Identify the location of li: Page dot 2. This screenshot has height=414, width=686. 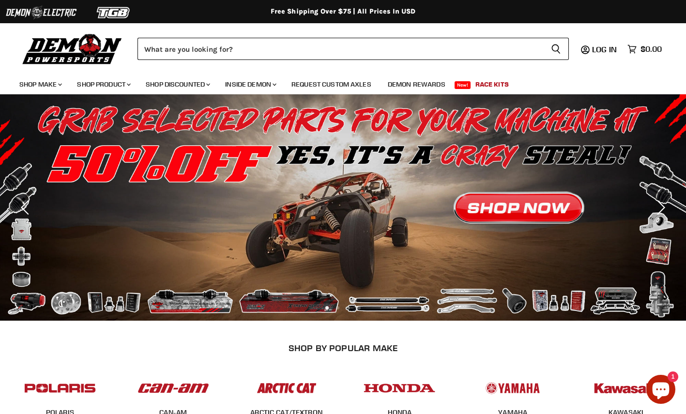
(337, 308).